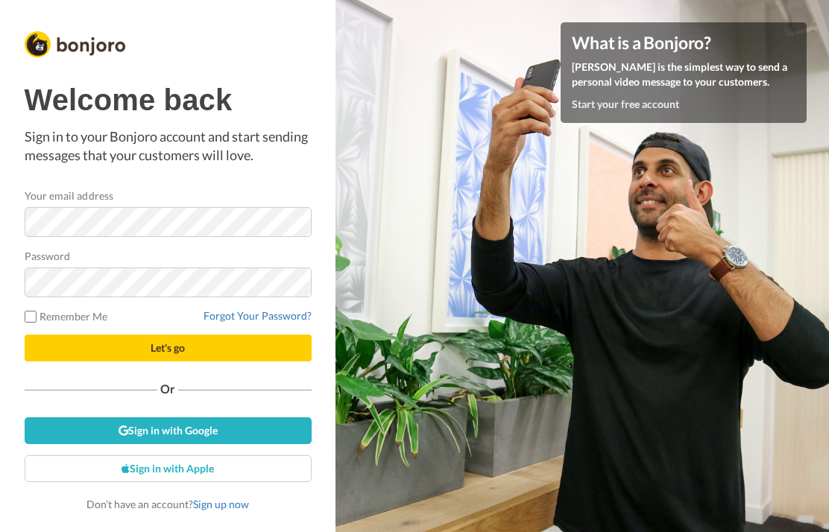  Describe the element at coordinates (66, 316) in the screenshot. I see `label: Remember Me` at that location.